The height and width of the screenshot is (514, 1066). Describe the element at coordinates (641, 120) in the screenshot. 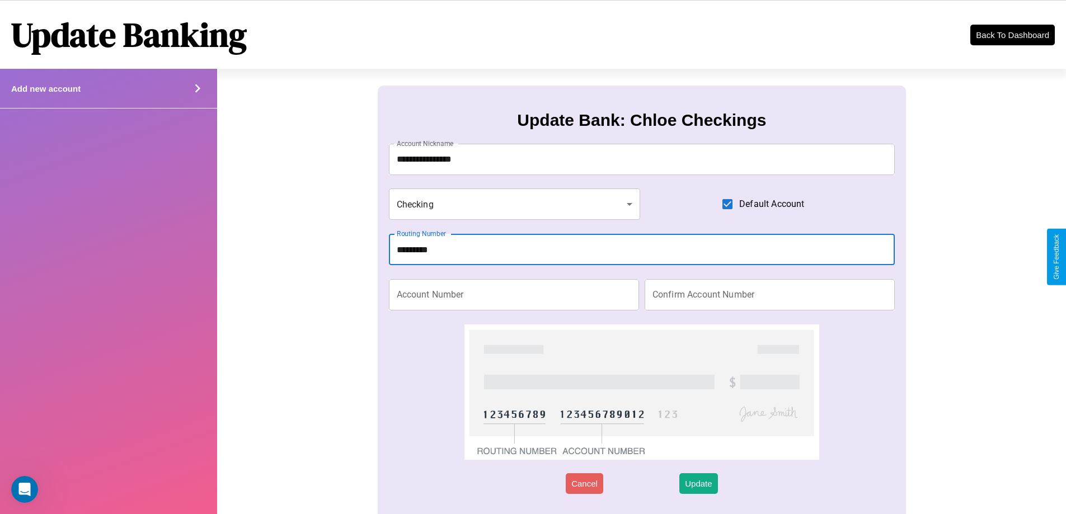

I see `h3: Update Bank: Chloe Checkings` at that location.